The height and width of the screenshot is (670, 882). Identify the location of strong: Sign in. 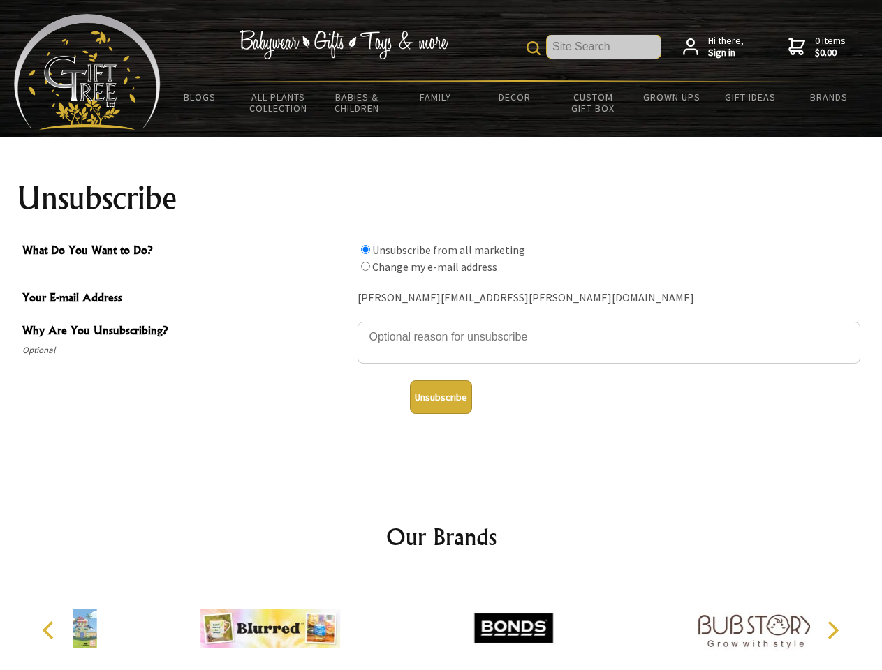
(725, 53).